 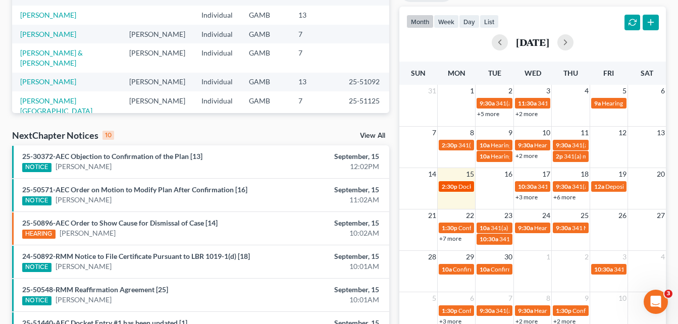 What do you see at coordinates (469, 21) in the screenshot?
I see `button: day` at bounding box center [469, 21].